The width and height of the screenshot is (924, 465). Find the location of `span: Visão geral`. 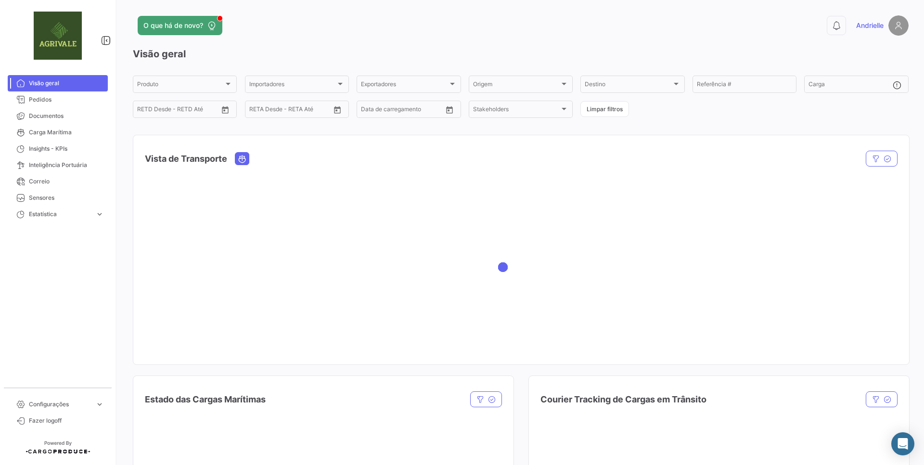

span: Visão geral is located at coordinates (66, 83).